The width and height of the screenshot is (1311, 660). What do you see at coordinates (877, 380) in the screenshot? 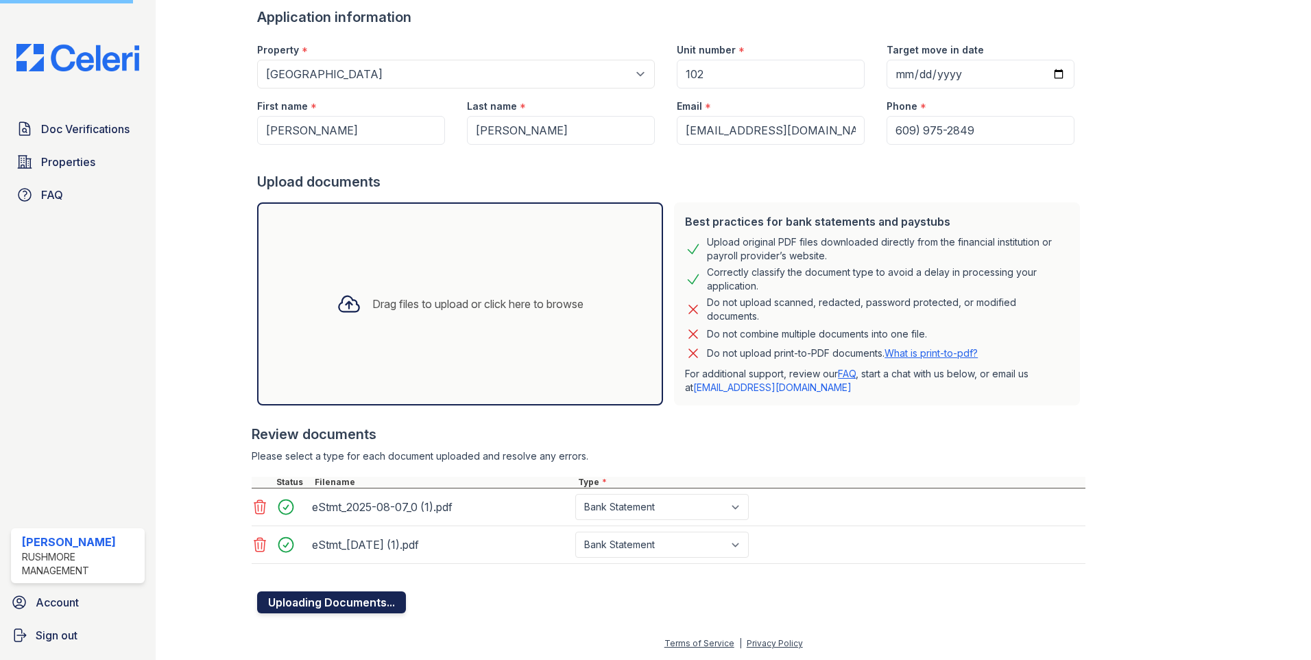
I see `p: For additional support, review our , start a chat with us below, or email us at` at bounding box center [877, 380].